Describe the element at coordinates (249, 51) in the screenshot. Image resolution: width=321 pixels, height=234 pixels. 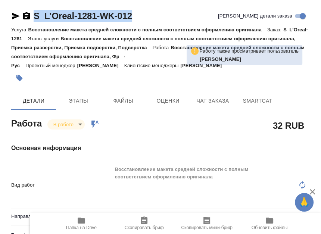
I see `p: Работу также просматривает пользователь` at that location.